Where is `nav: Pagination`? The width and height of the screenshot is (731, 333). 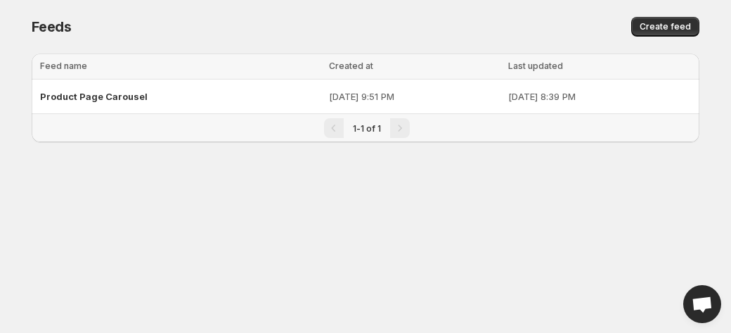 nav: Pagination is located at coordinates (366, 127).